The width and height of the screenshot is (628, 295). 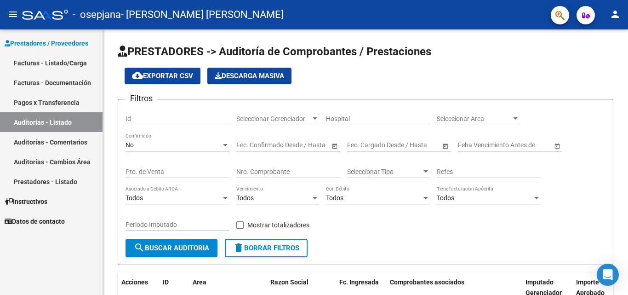 I want to click on span: Comprobantes asociados, so click(x=427, y=282).